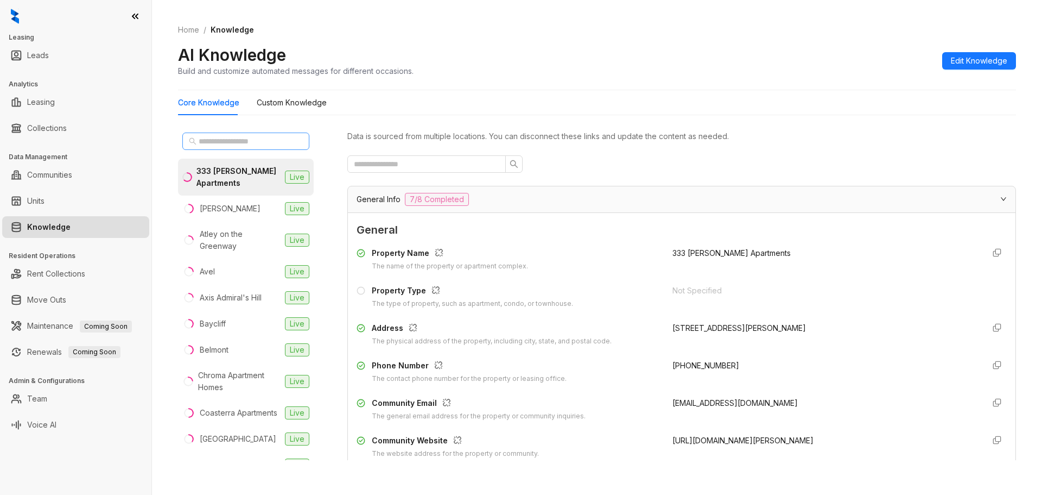 This screenshot has height=495, width=1042. I want to click on div: Custom Knowledge, so click(292, 103).